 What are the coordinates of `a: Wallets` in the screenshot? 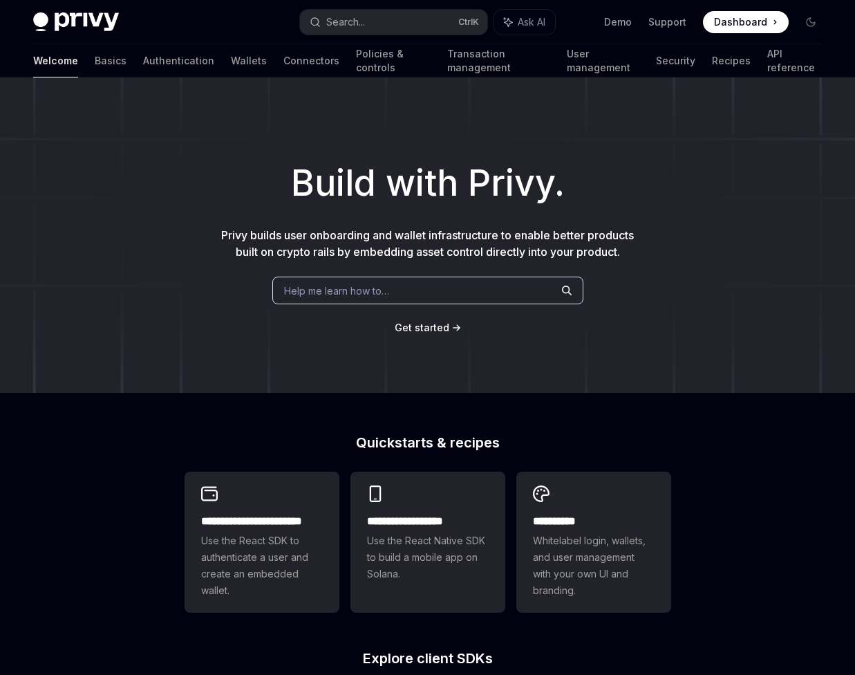 It's located at (249, 61).